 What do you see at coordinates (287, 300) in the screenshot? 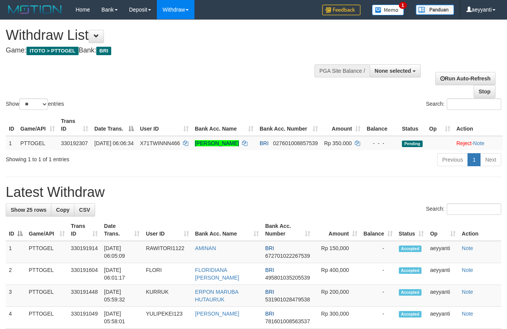
I see `span: Copy 531901028479538 to clipboard` at bounding box center [287, 300].